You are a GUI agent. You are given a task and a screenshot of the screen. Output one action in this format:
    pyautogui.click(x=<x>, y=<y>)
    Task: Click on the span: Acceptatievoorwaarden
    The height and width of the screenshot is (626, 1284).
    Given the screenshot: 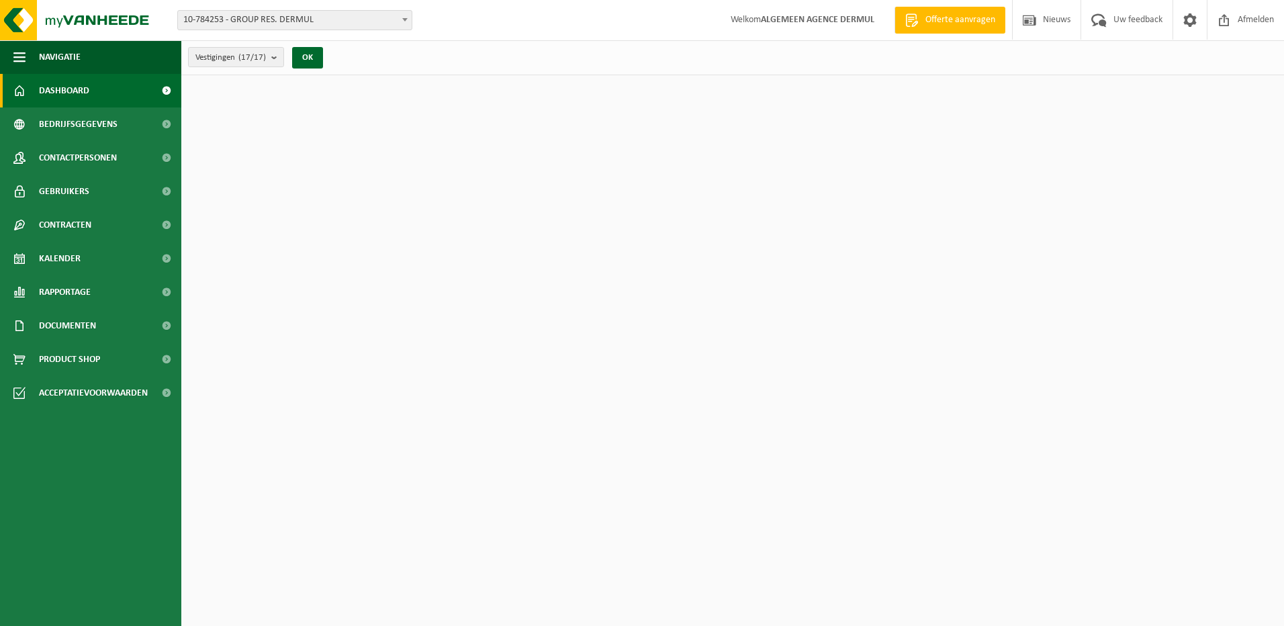 What is the action you would take?
    pyautogui.click(x=93, y=393)
    